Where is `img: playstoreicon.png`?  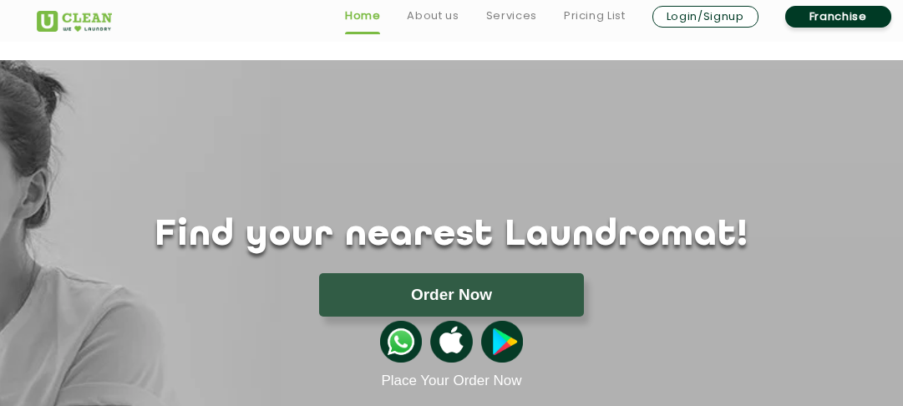 img: playstoreicon.png is located at coordinates (502, 342).